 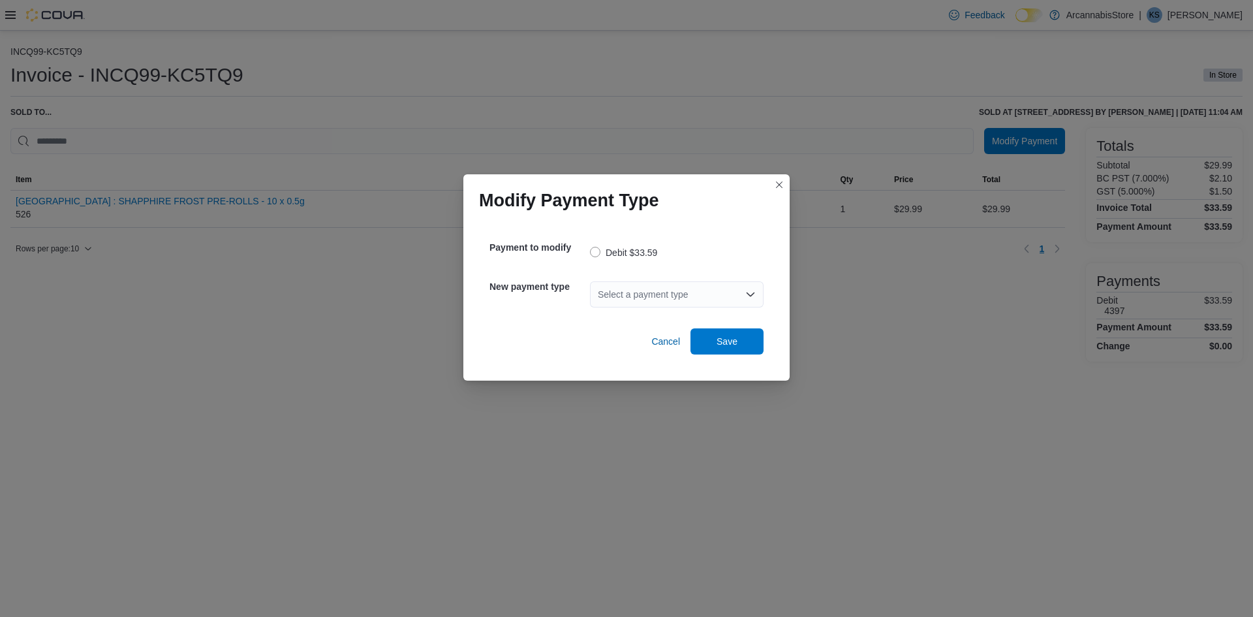 What do you see at coordinates (538, 287) in the screenshot?
I see `h5: New payment type` at bounding box center [538, 287].